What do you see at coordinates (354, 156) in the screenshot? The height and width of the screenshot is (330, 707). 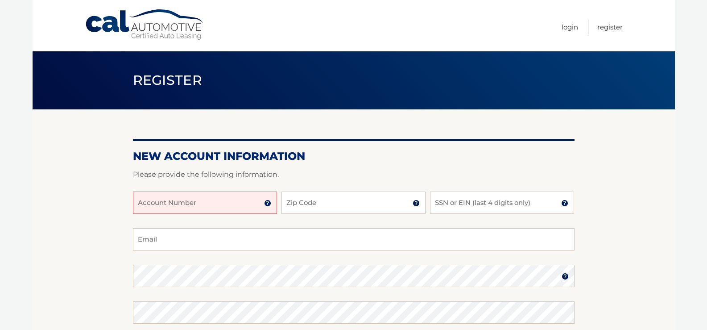 I see `h2: New Account Information` at bounding box center [354, 156].